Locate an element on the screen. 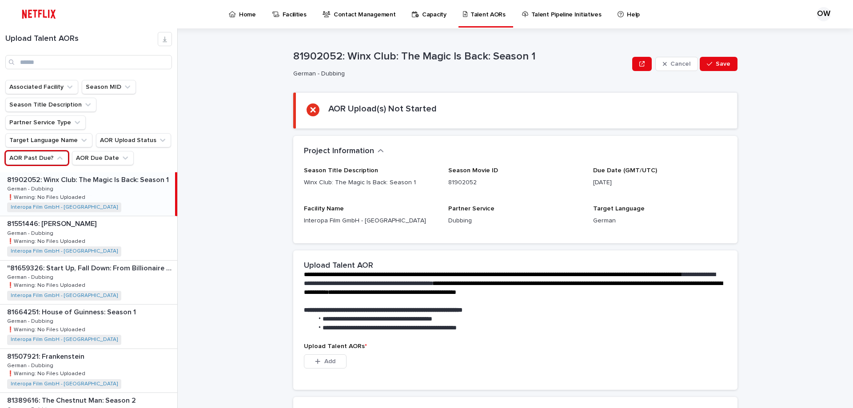 Image resolution: width=853 pixels, height=408 pixels. span: Partner Service is located at coordinates (471, 209).